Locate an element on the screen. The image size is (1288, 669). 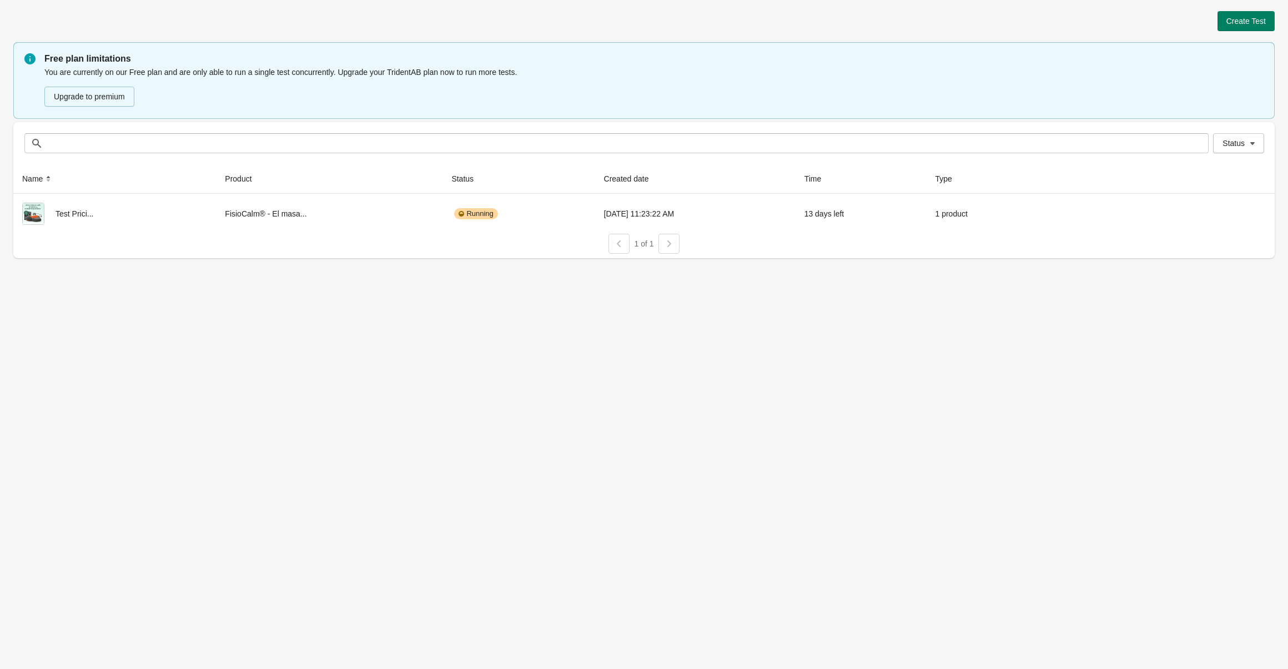
span: Create Test is located at coordinates (1246, 21).